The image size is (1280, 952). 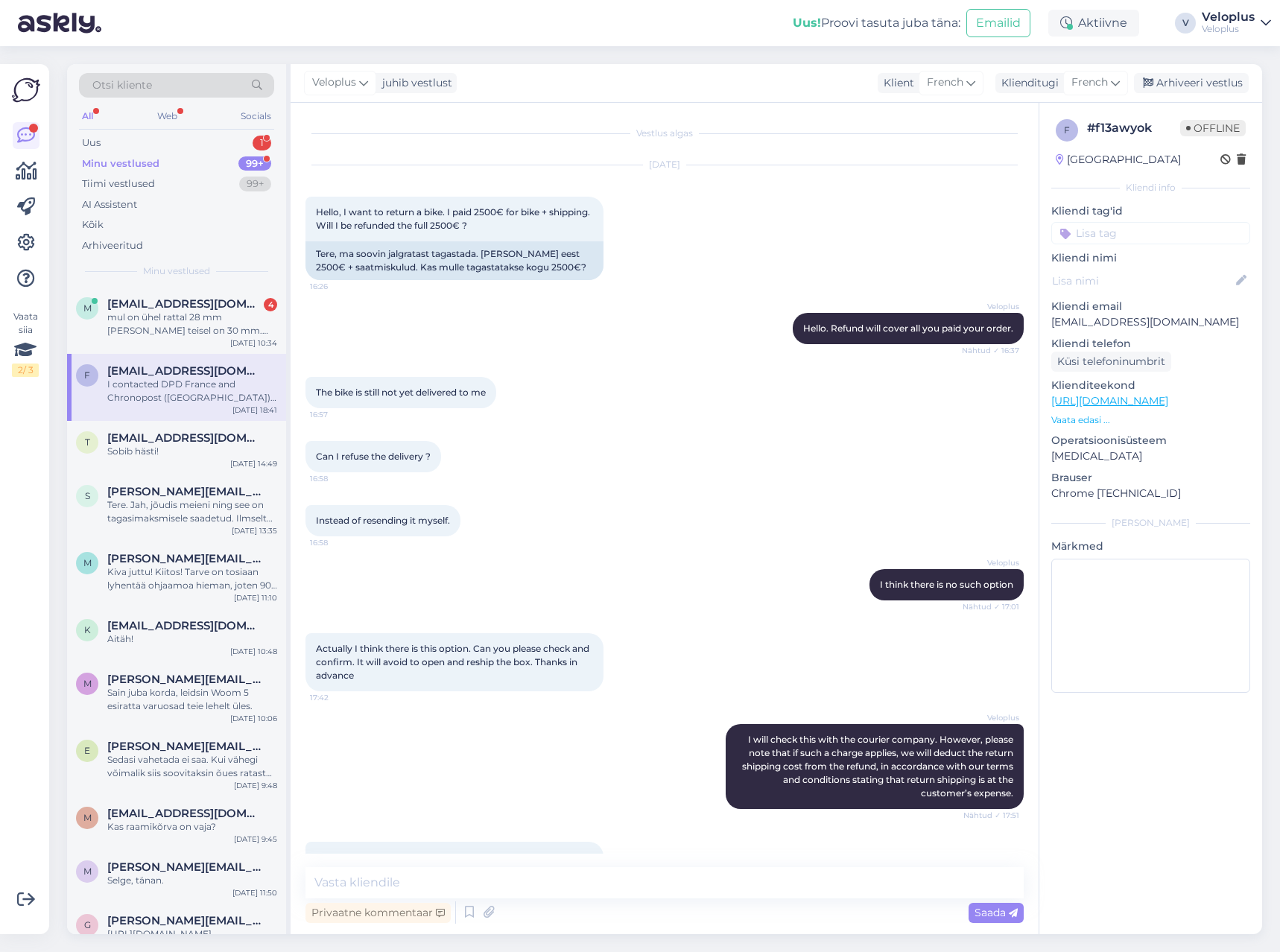 I want to click on span: Nähtud ✓ 17:51, so click(x=990, y=815).